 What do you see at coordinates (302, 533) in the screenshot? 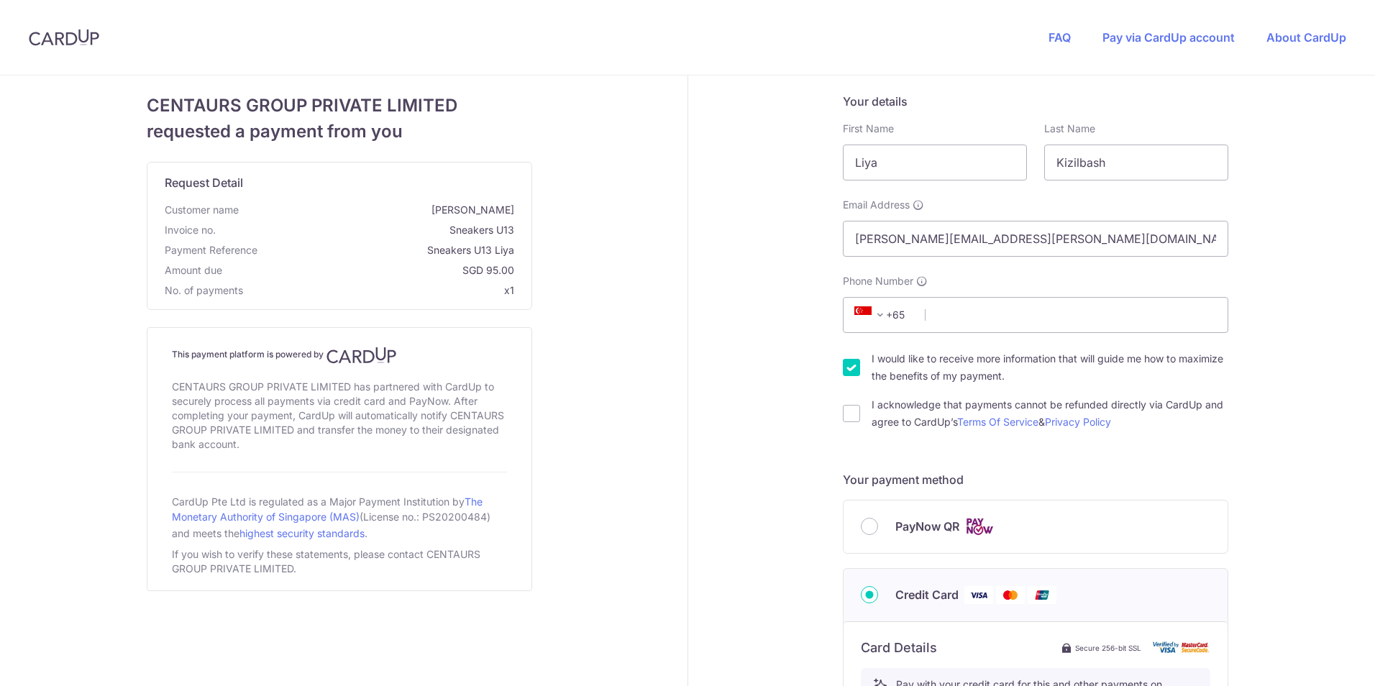
I see `a: highest security standards` at bounding box center [302, 533].